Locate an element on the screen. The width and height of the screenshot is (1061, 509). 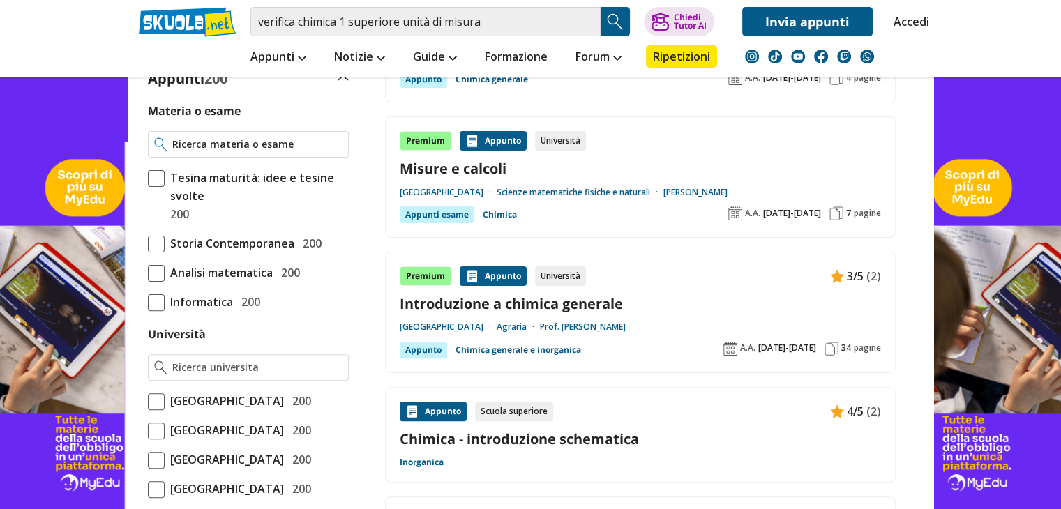
a: Agraria is located at coordinates (518, 327).